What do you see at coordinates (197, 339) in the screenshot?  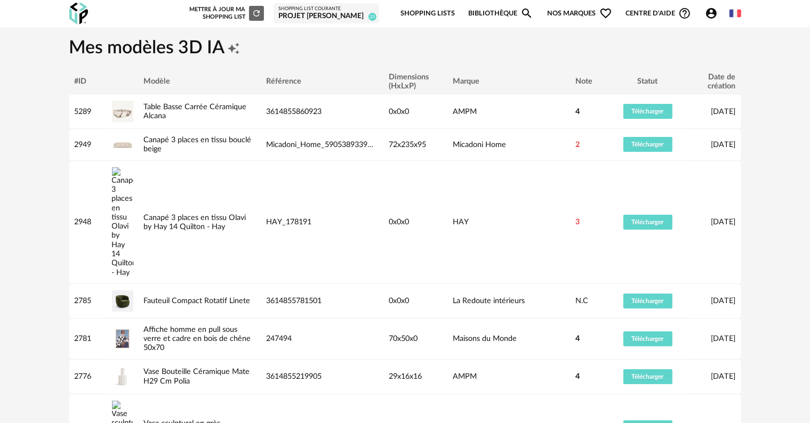 I see `a: Affiche homme en pull sous verre et cadre en bois de chêne 50x70` at bounding box center [197, 339].